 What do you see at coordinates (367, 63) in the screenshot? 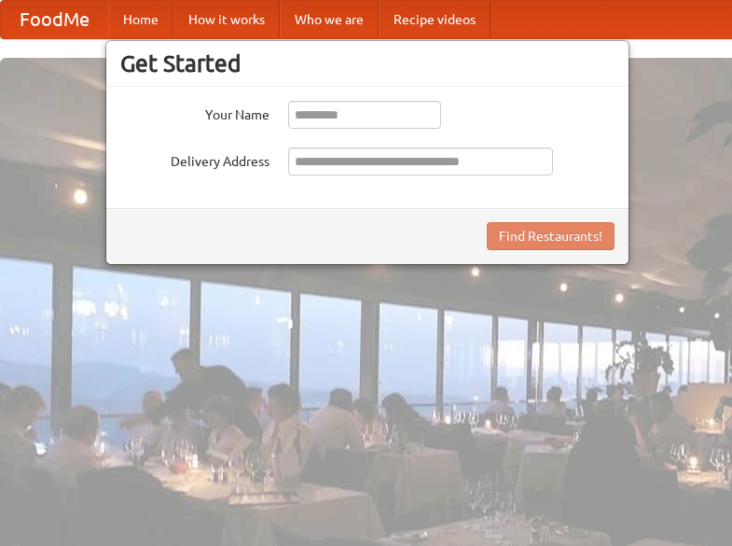
I see `h3: Get Started` at bounding box center [367, 63].